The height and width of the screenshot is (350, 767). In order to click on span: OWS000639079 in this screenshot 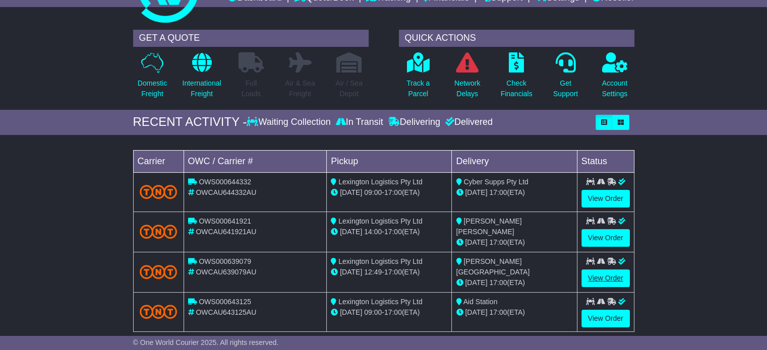, I will do `click(225, 262)`.